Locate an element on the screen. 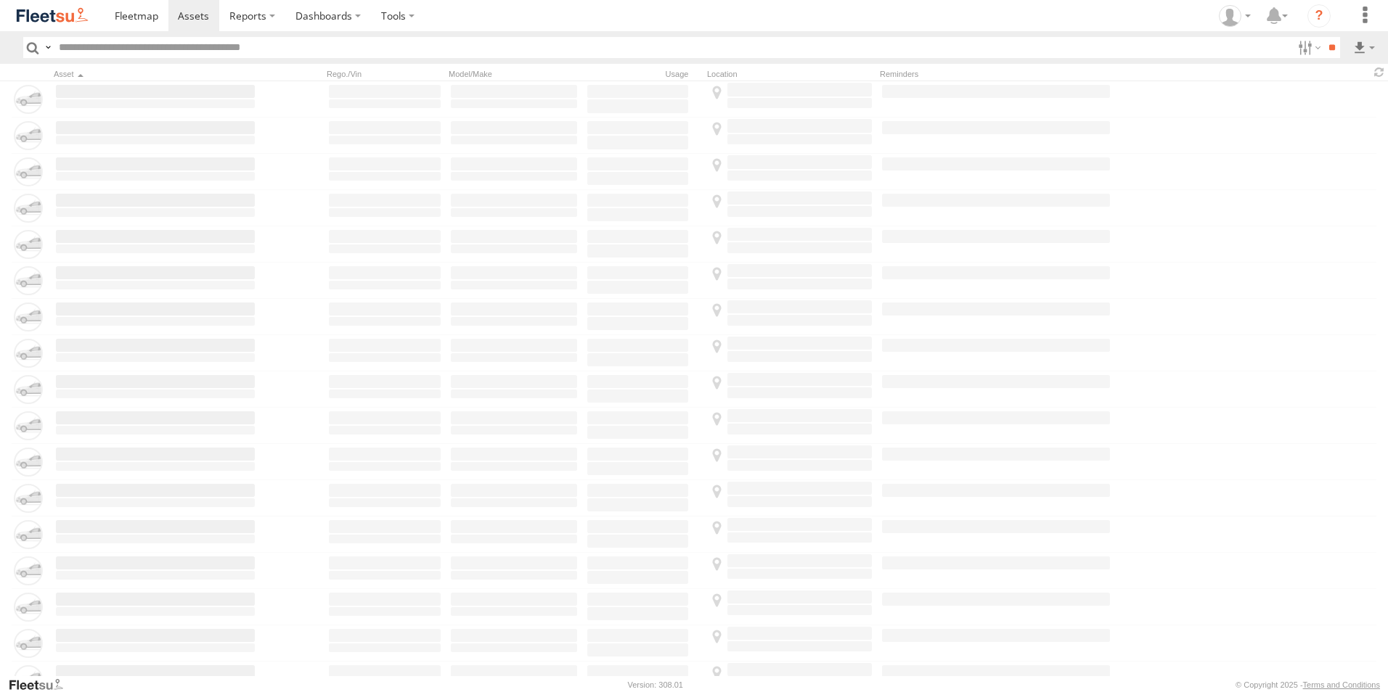 Image resolution: width=1388 pixels, height=692 pixels. a: Terms and Conditions is located at coordinates (1341, 685).